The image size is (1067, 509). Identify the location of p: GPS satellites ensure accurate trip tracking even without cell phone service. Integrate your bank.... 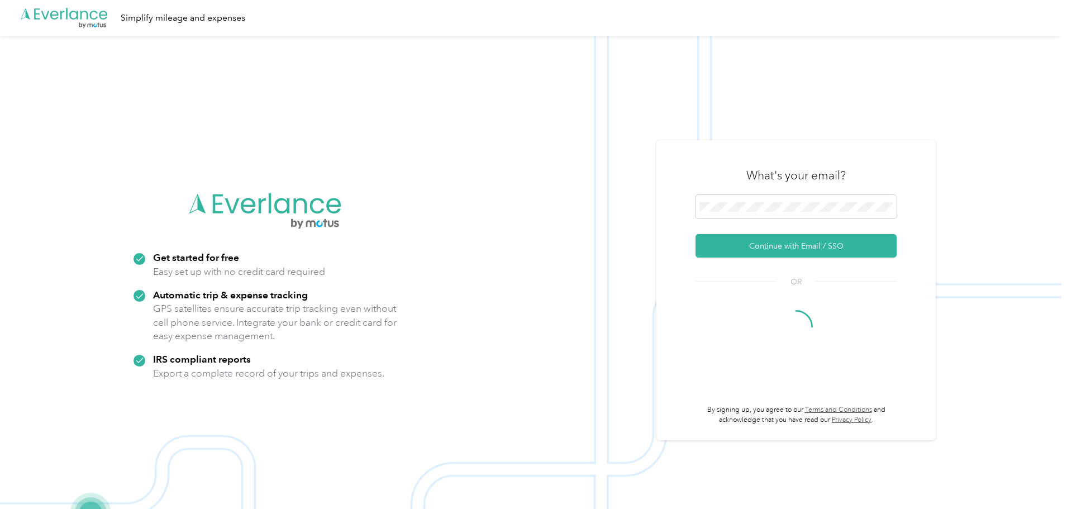
(275, 322).